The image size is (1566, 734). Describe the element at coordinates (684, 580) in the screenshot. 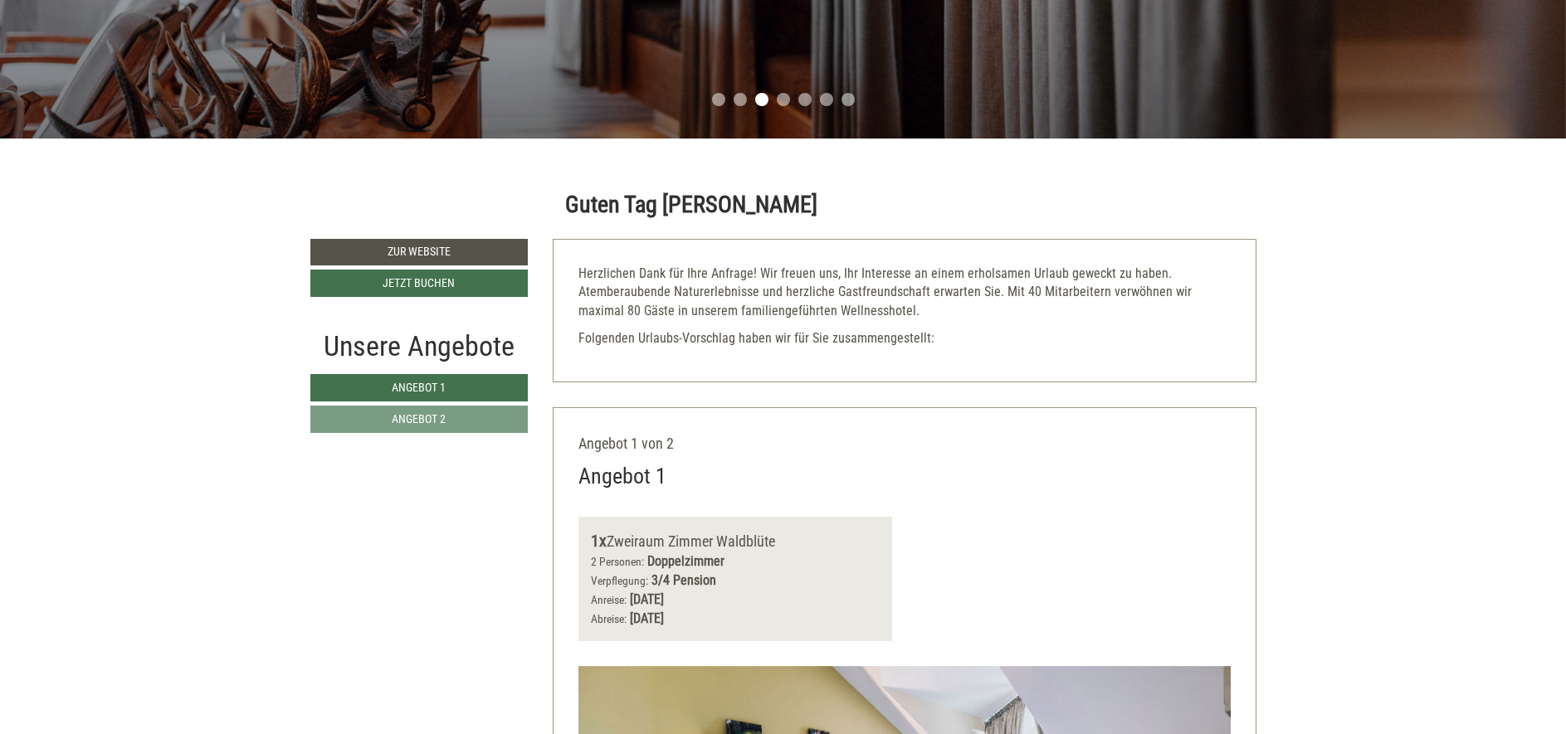

I see `b: 3/4 Pension` at that location.